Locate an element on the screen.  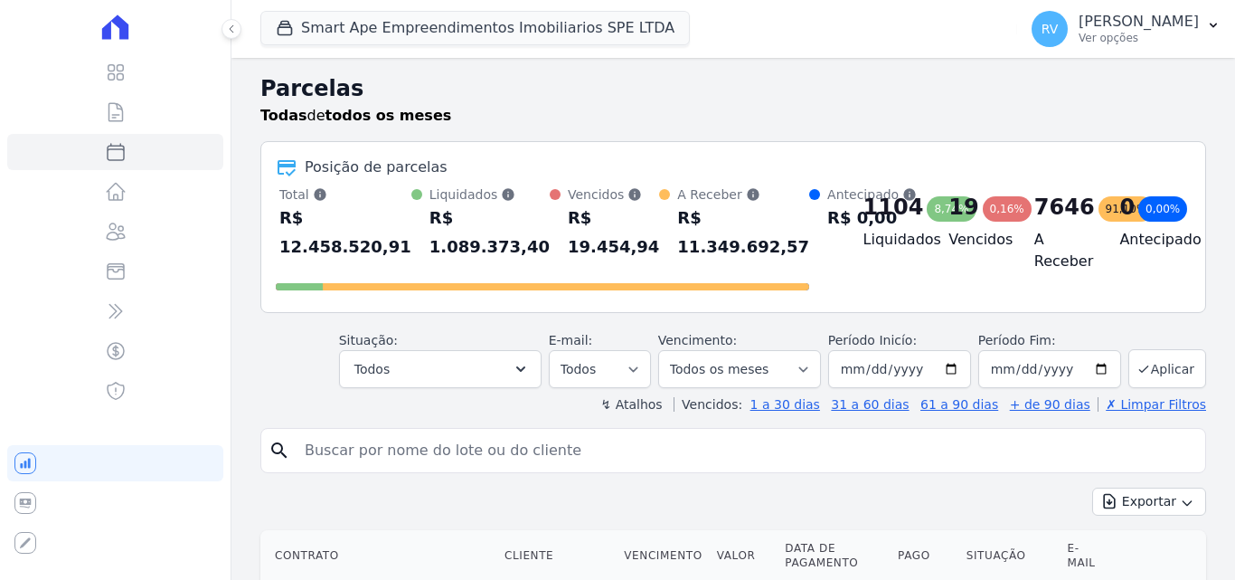
span: Todos is located at coordinates (372, 369).